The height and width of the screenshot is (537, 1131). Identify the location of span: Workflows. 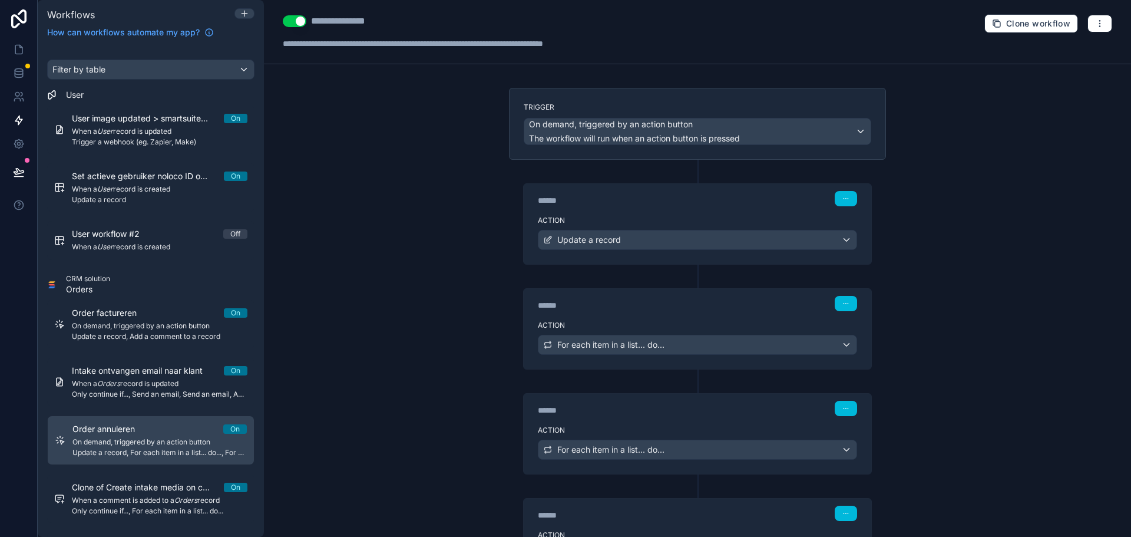
(71, 15).